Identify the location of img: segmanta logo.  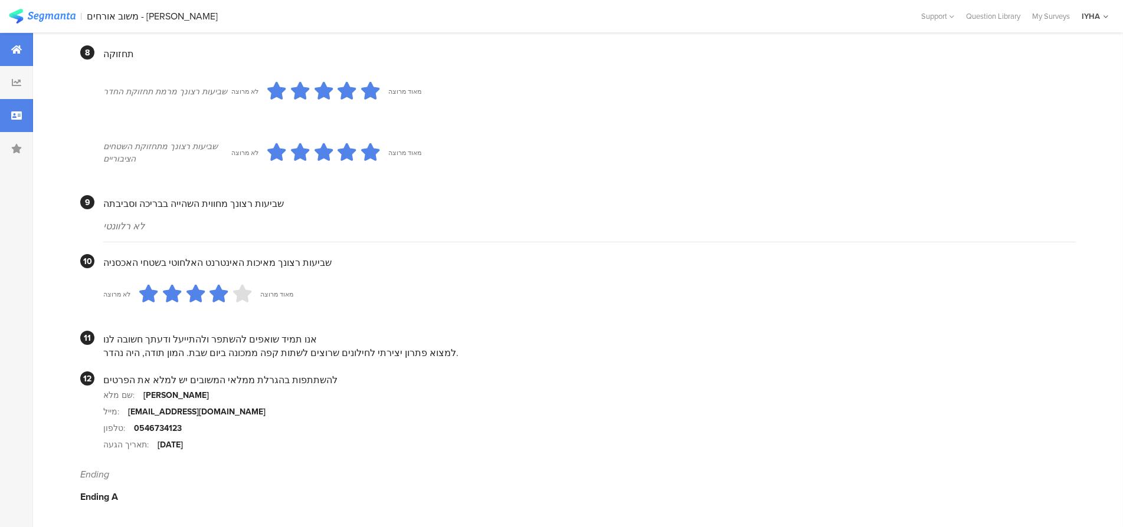
(42, 16).